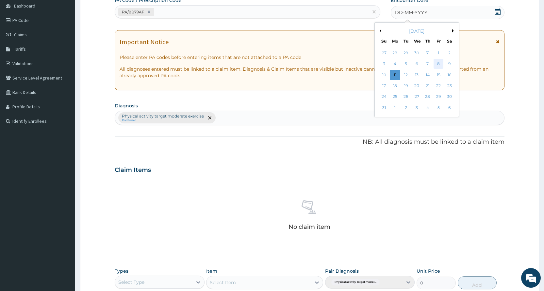  I want to click on div: Choose Tuesday, July 29th, 2025, so click(406, 53).